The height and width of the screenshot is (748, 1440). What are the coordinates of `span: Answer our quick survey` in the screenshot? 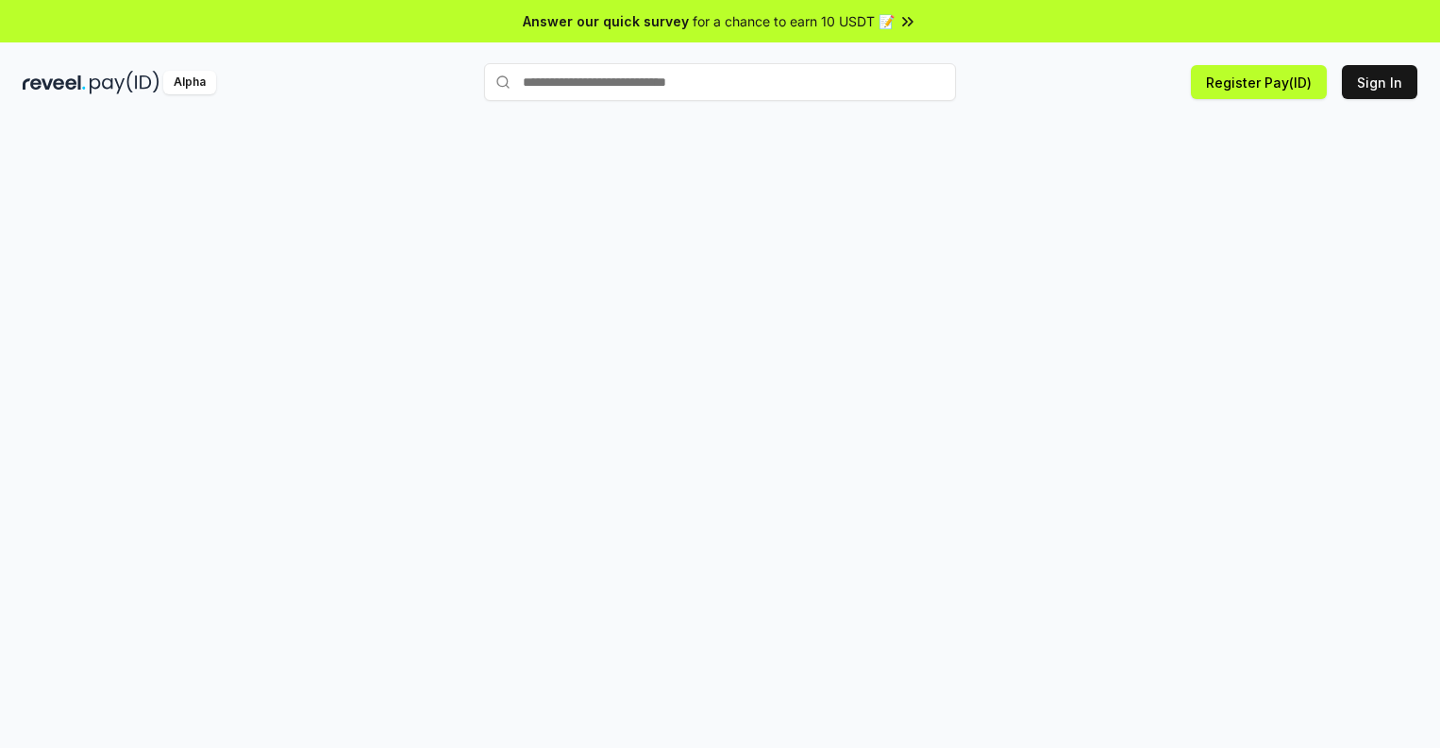 It's located at (606, 21).